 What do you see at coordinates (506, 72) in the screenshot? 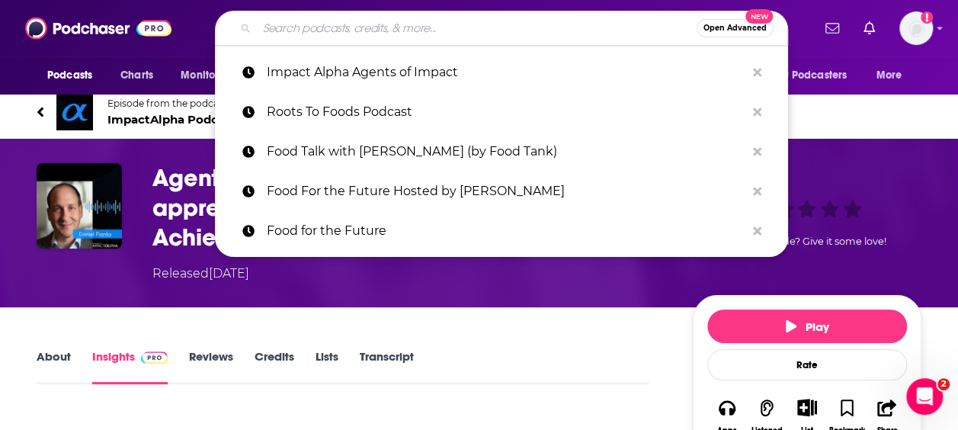
I see `p: Impact Alpha Agents of Impact` at bounding box center [506, 72].